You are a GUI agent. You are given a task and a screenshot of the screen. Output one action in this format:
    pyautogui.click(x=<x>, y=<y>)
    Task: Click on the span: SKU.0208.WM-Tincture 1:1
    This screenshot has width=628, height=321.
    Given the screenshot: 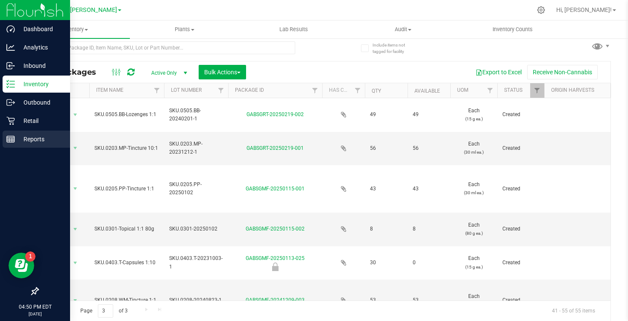 What is the action you would take?
    pyautogui.click(x=126, y=300)
    